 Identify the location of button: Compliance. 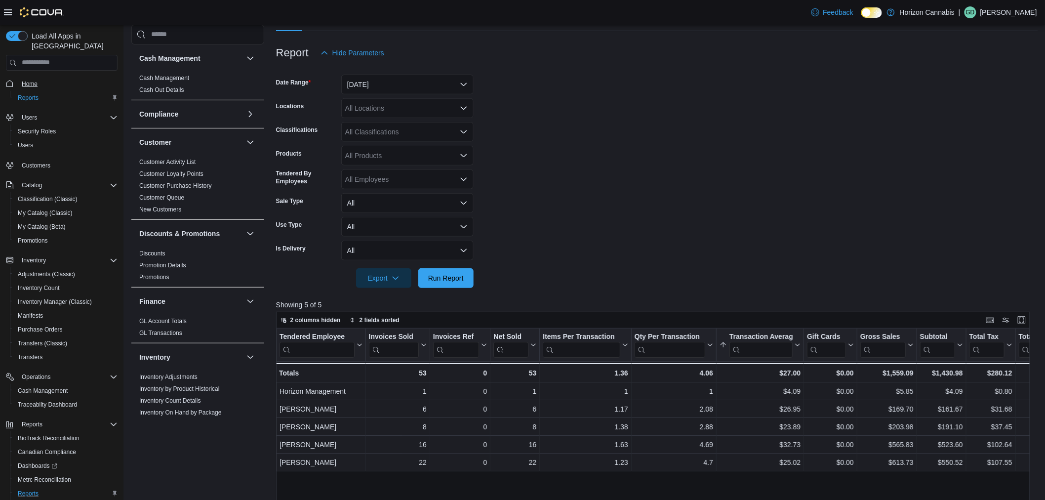
(191, 114).